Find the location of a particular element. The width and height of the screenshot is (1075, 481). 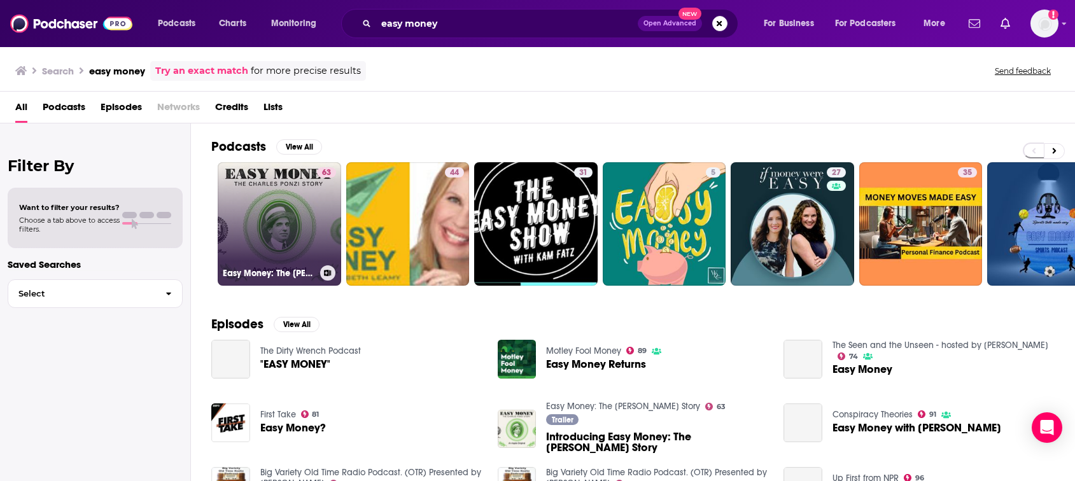

span: Logged in as rowan.sullivan is located at coordinates (1045, 24).